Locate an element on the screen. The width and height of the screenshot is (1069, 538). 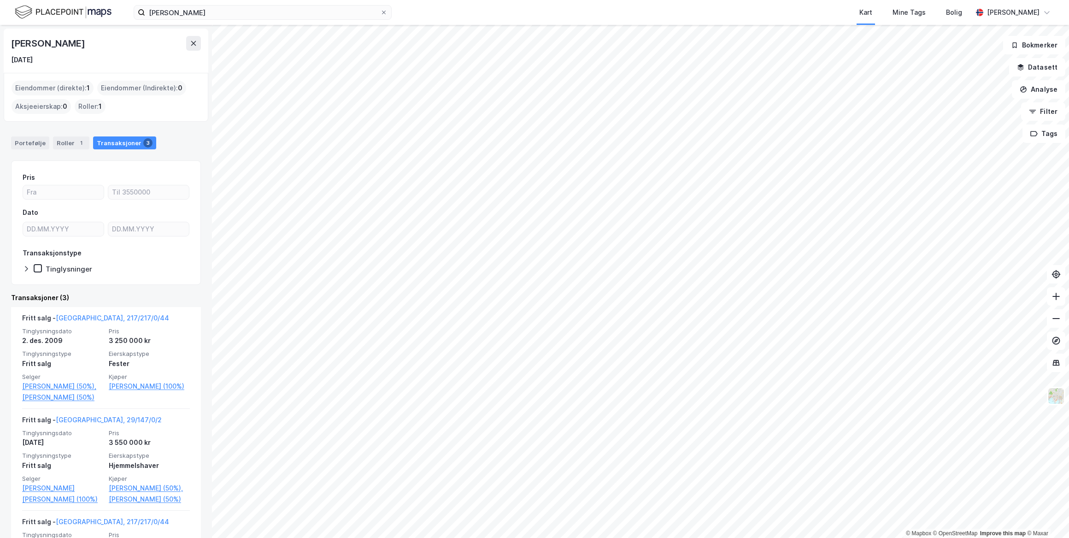
button: Bokmerker is located at coordinates (1034, 45).